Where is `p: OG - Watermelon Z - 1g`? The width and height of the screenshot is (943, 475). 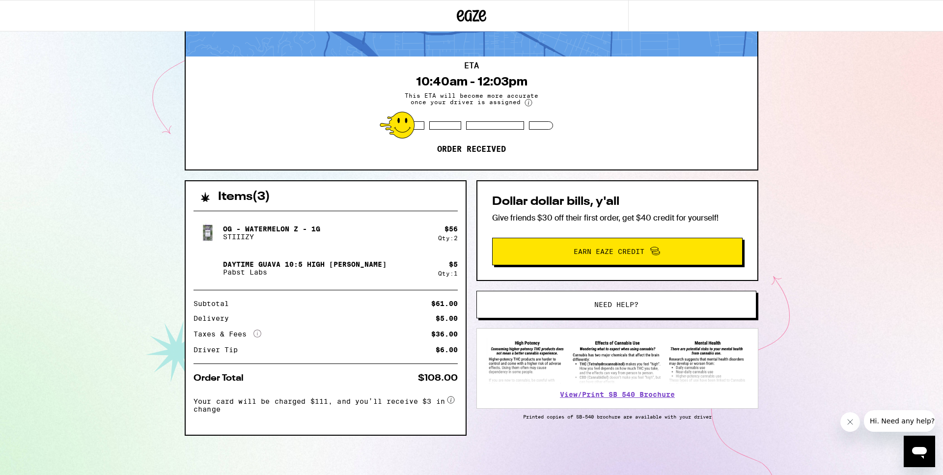 p: OG - Watermelon Z - 1g is located at coordinates (272, 229).